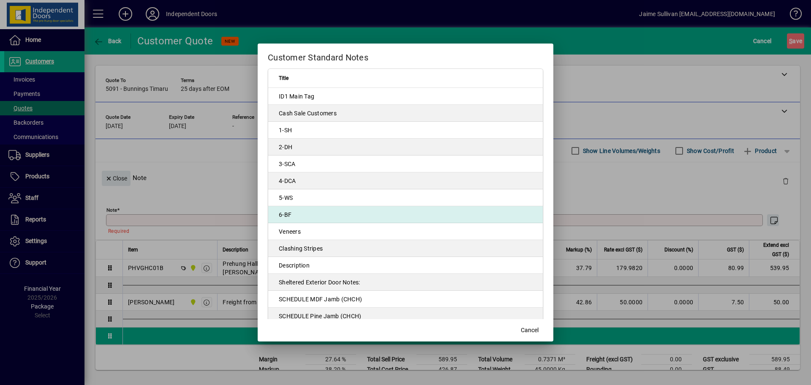 Image resolution: width=811 pixels, height=385 pixels. Describe the element at coordinates (405, 198) in the screenshot. I see `td: 5-WS` at that location.